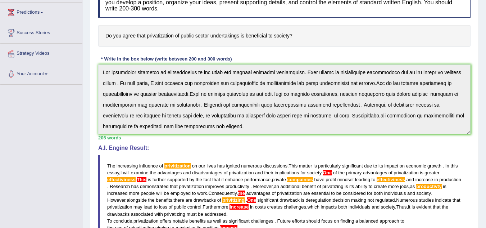 The width and height of the screenshot is (486, 228). What do you see at coordinates (330, 179) in the screenshot?
I see `span: profit` at bounding box center [330, 179].